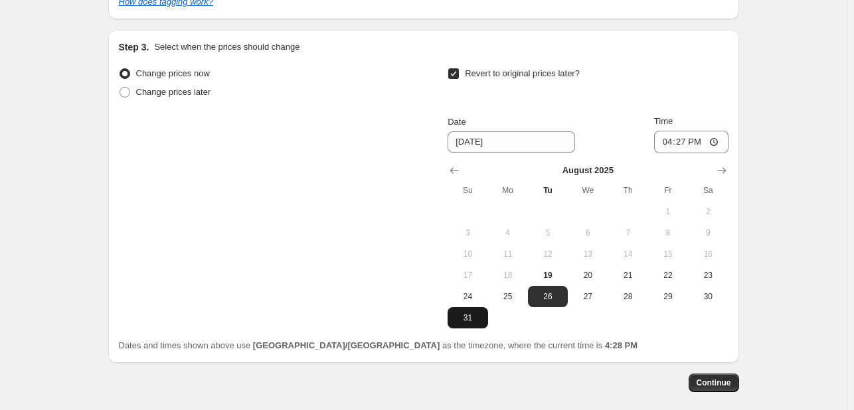 Image resolution: width=854 pixels, height=410 pixels. What do you see at coordinates (708, 297) in the screenshot?
I see `span: 30` at bounding box center [708, 297].